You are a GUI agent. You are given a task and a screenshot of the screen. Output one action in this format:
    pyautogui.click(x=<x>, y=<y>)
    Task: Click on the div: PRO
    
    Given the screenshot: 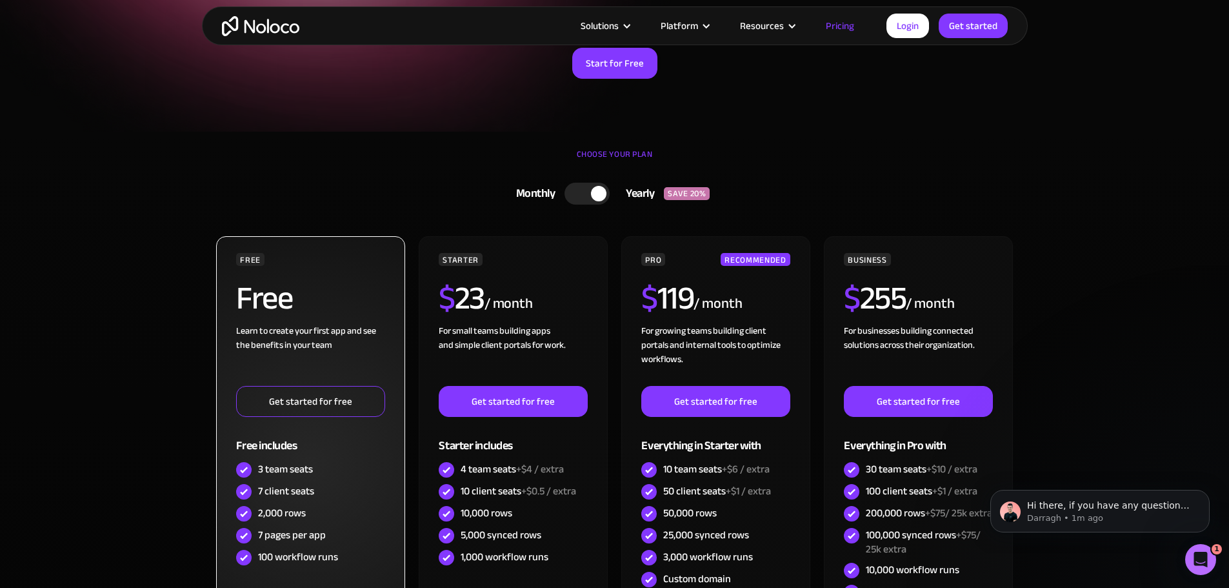 What is the action you would take?
    pyautogui.click(x=653, y=259)
    